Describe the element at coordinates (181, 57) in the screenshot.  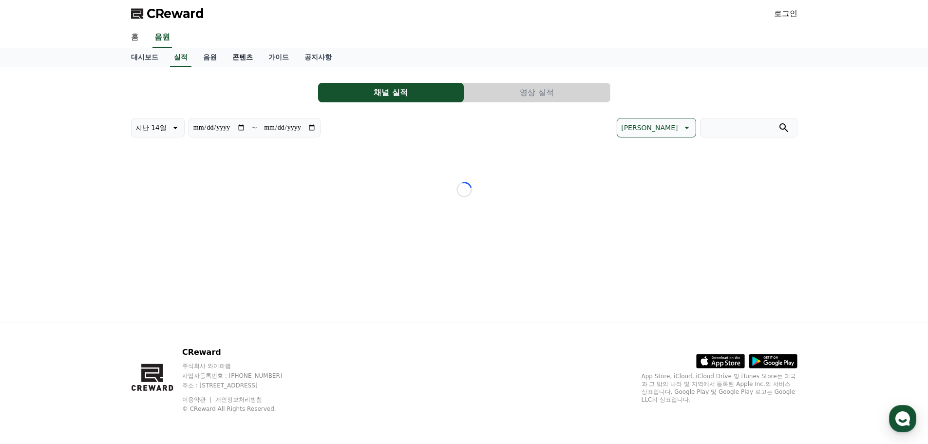
I see `a: 실적` at that location.